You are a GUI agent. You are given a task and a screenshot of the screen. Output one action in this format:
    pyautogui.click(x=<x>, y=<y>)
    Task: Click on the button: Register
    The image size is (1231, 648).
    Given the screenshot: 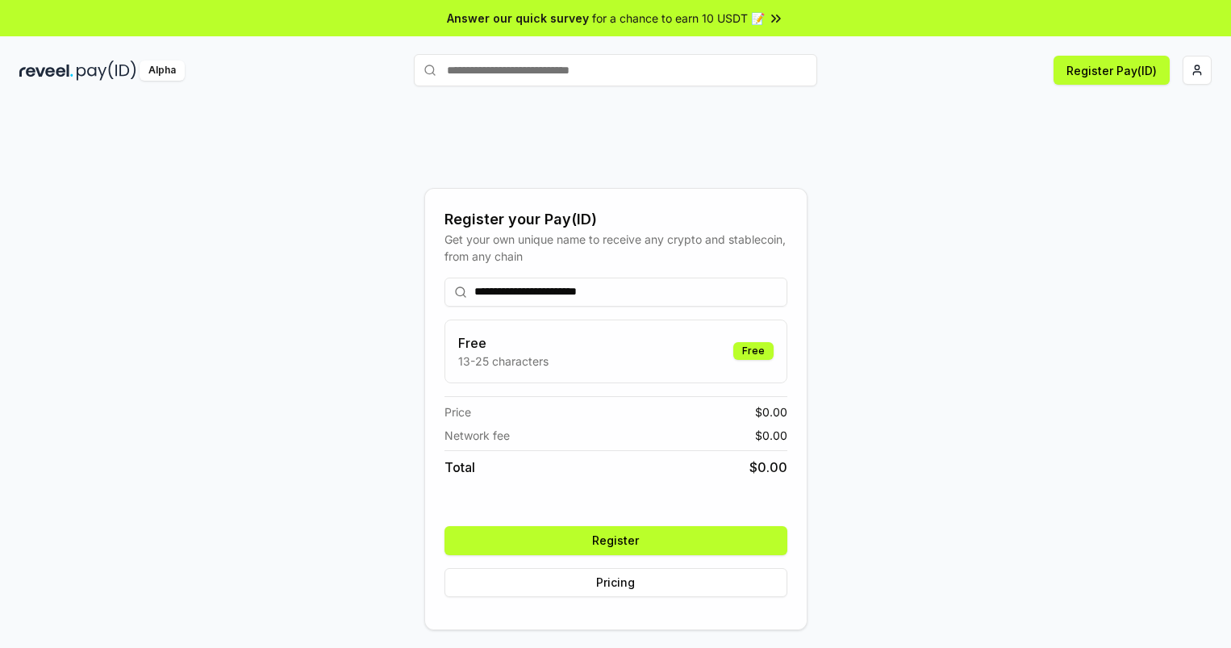 What is the action you would take?
    pyautogui.click(x=616, y=541)
    